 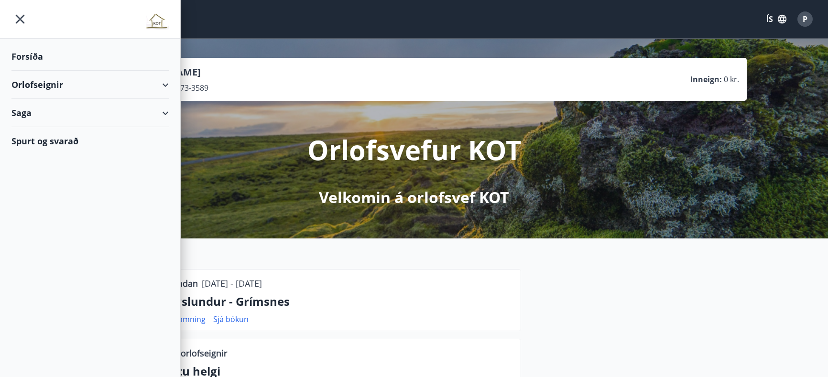 I want to click on p: Orlofsvefur KOT, so click(x=414, y=150).